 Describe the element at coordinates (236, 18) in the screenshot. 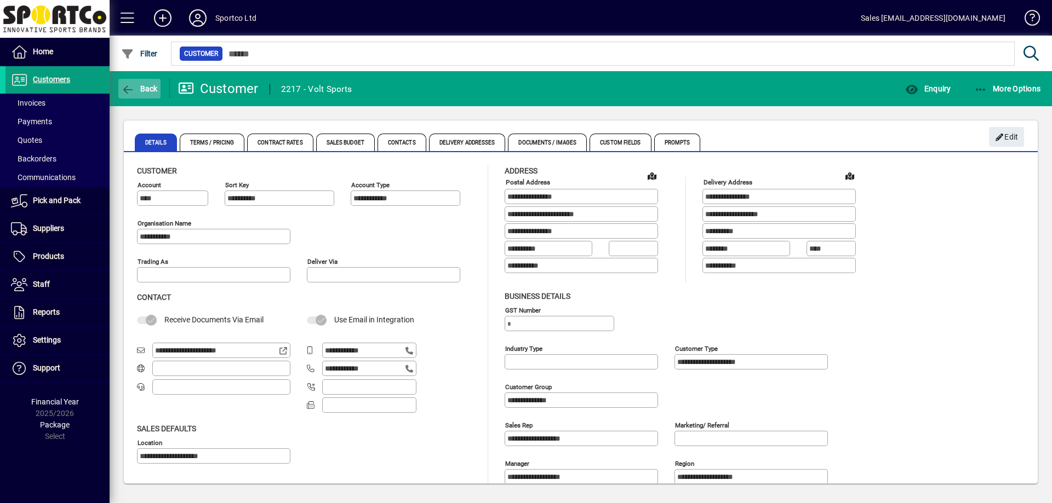

I see `div: Sportco Ltd` at that location.